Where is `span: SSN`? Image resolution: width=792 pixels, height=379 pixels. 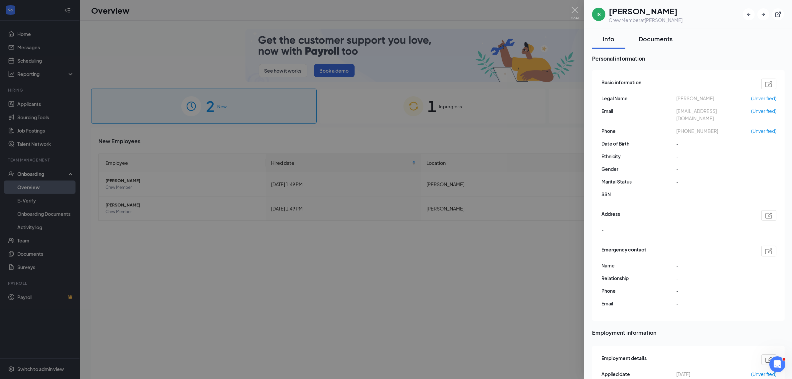
span: SSN is located at coordinates (639, 194).